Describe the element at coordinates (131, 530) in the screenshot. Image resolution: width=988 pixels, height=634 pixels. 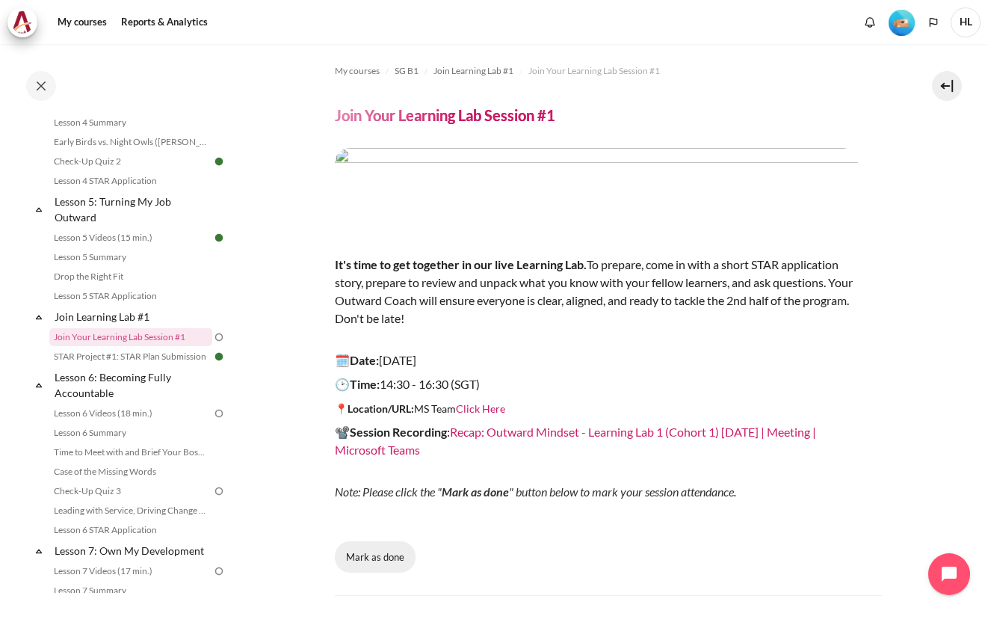
I see `a: Lesson 6 STAR Application` at that location.